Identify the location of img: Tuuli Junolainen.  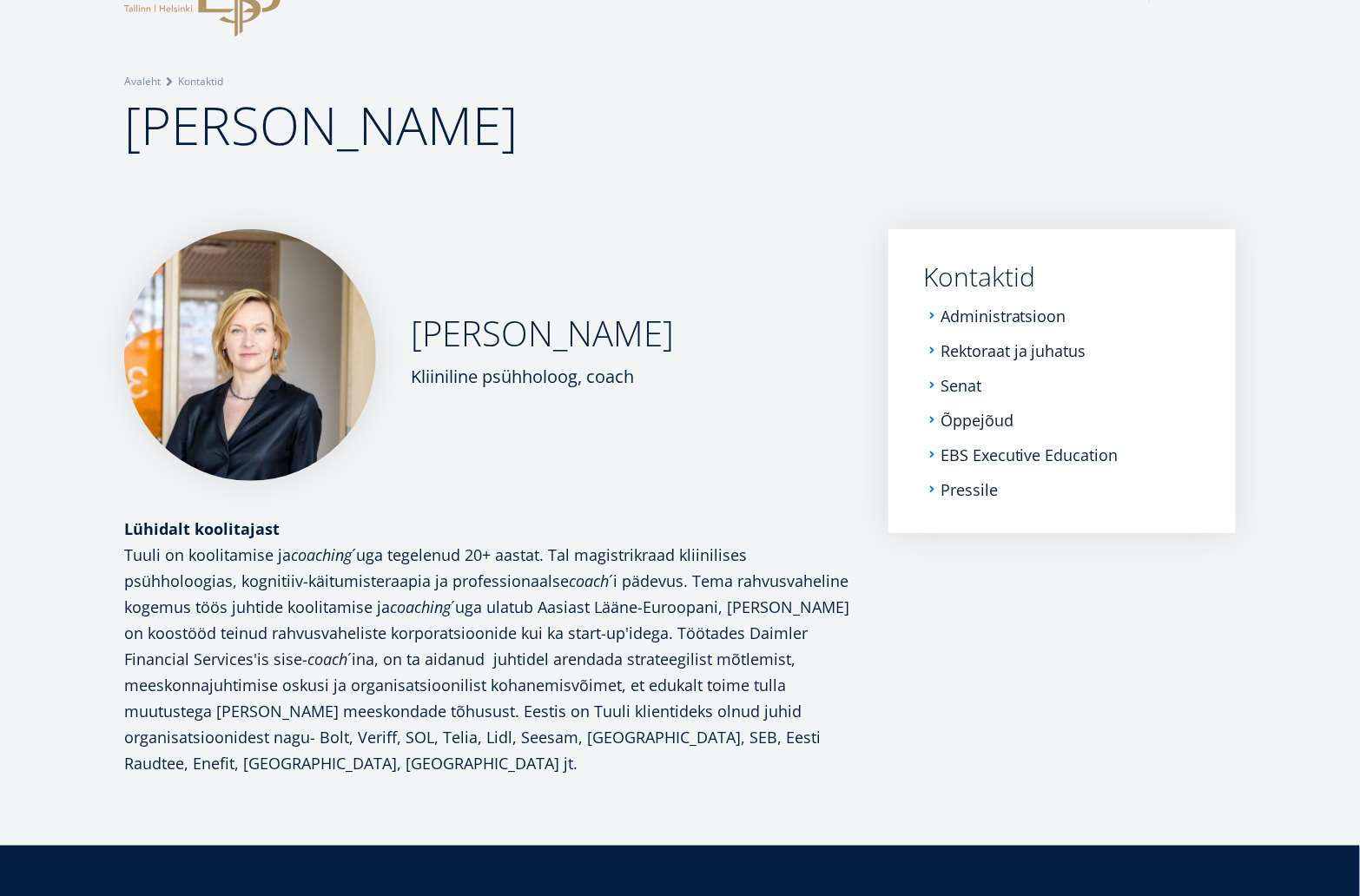
(250, 355).